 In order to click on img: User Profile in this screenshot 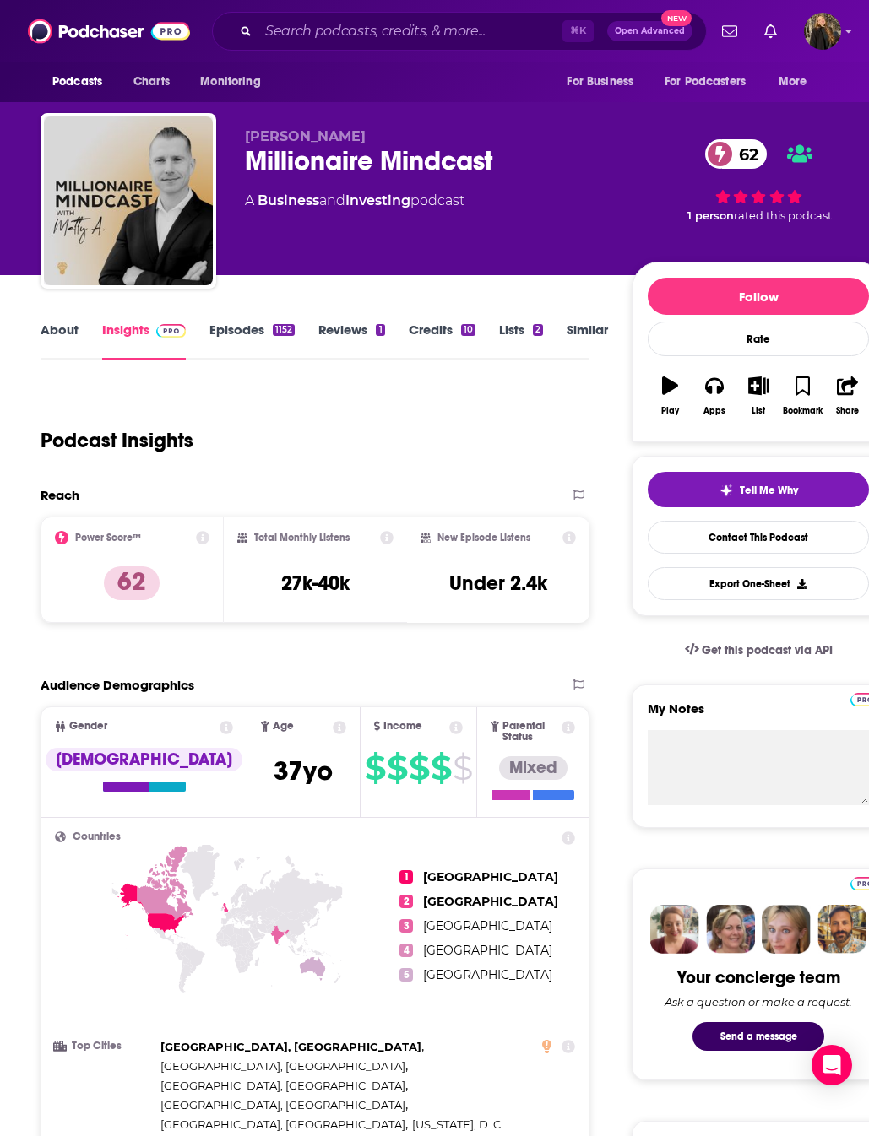, I will do `click(822, 31)`.